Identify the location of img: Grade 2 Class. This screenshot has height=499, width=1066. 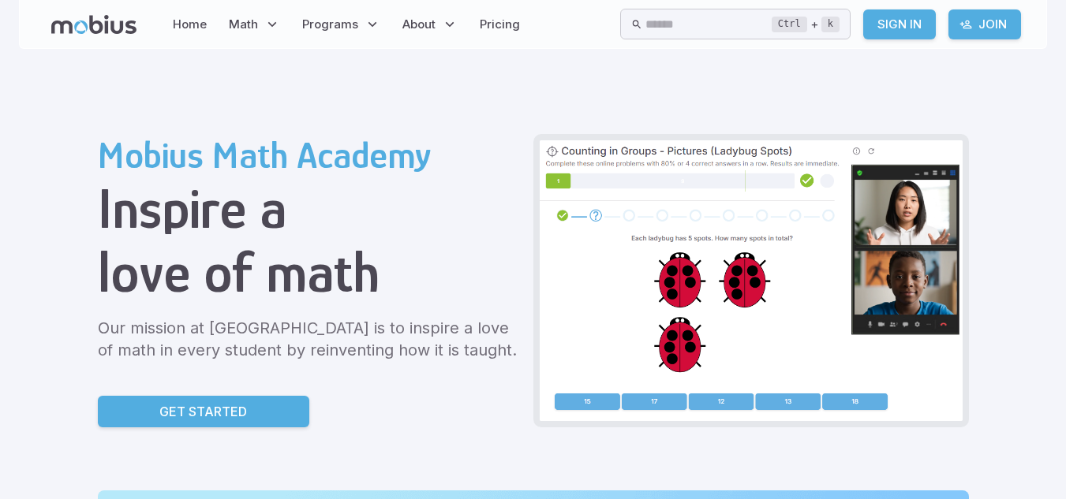
(751, 281).